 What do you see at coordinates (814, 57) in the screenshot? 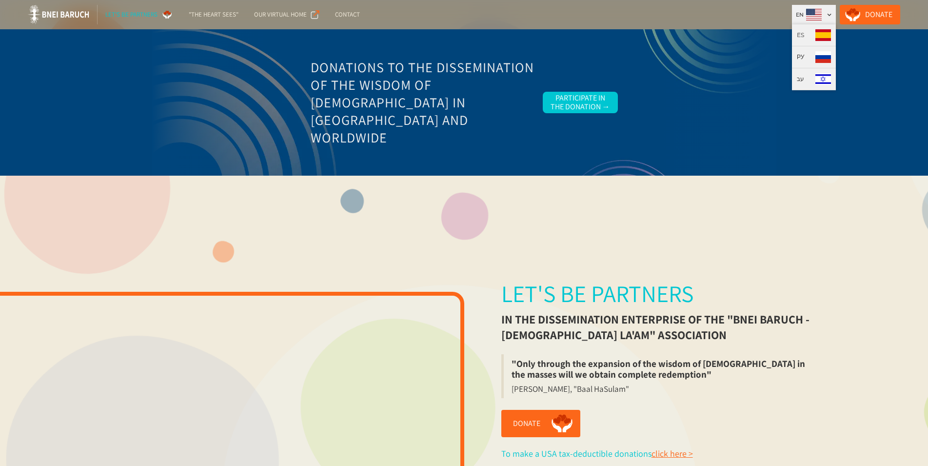
I see `nav: EN` at bounding box center [814, 57].